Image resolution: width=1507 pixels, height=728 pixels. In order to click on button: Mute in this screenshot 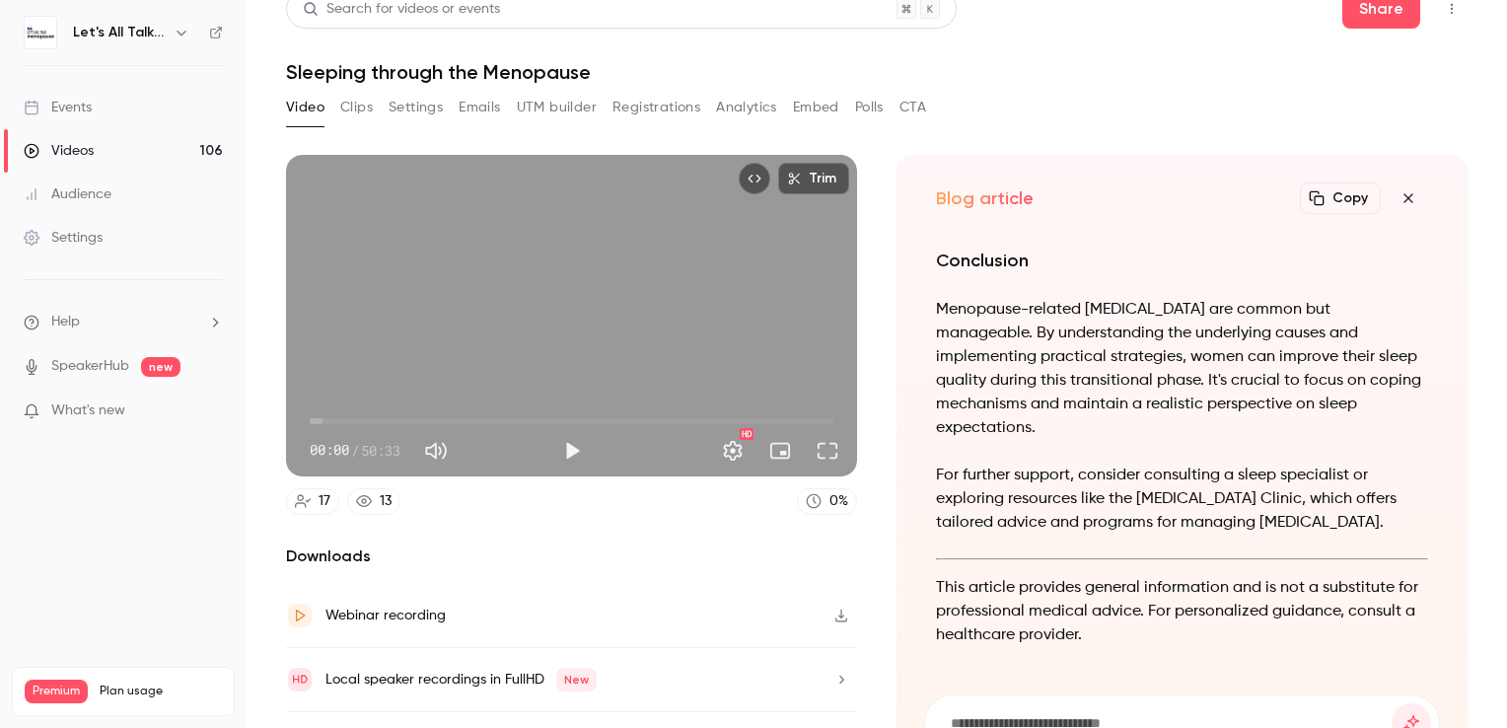, I will do `click(436, 451)`.